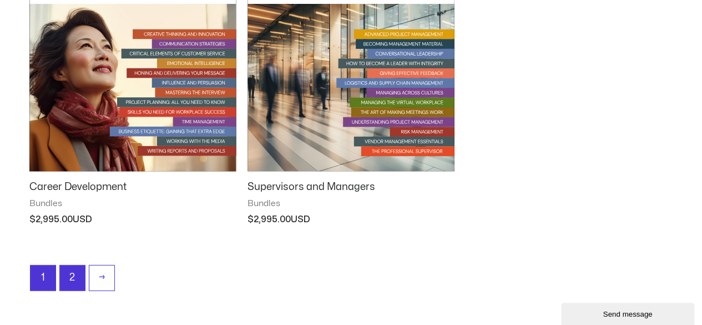  I want to click on a: Career Development, so click(133, 189).